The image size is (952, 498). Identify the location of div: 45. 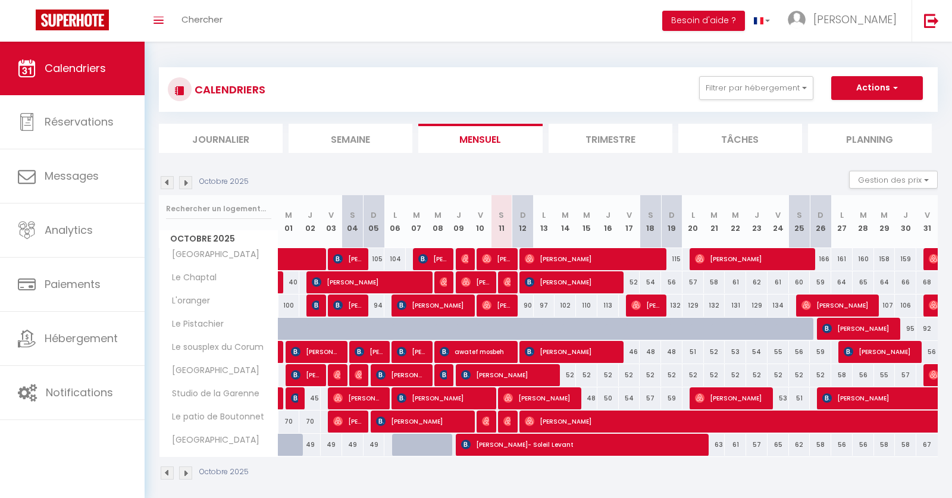
(310, 398).